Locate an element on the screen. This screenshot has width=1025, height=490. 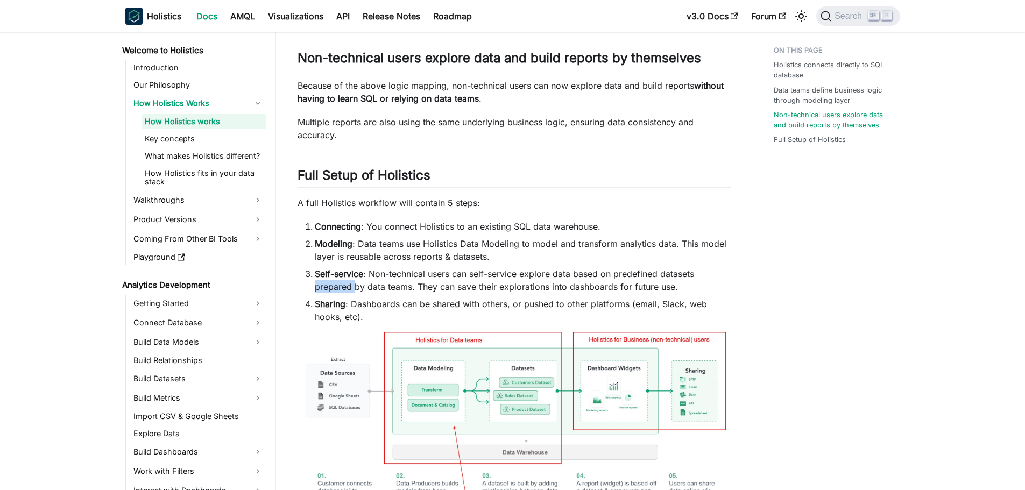
a: What makes Holistics different? is located at coordinates (204, 156).